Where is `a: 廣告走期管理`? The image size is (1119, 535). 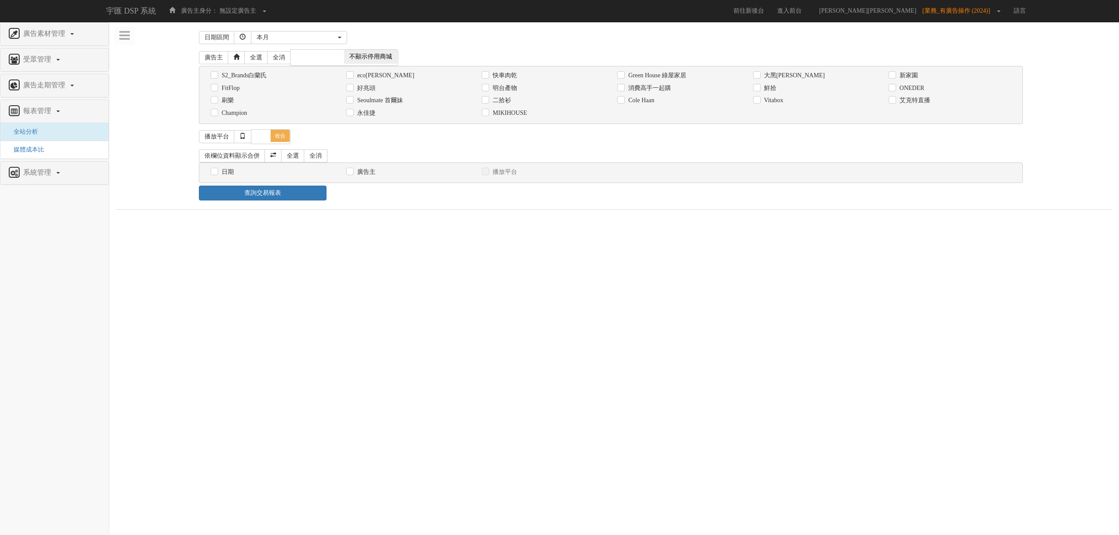 a: 廣告走期管理 is located at coordinates (54, 86).